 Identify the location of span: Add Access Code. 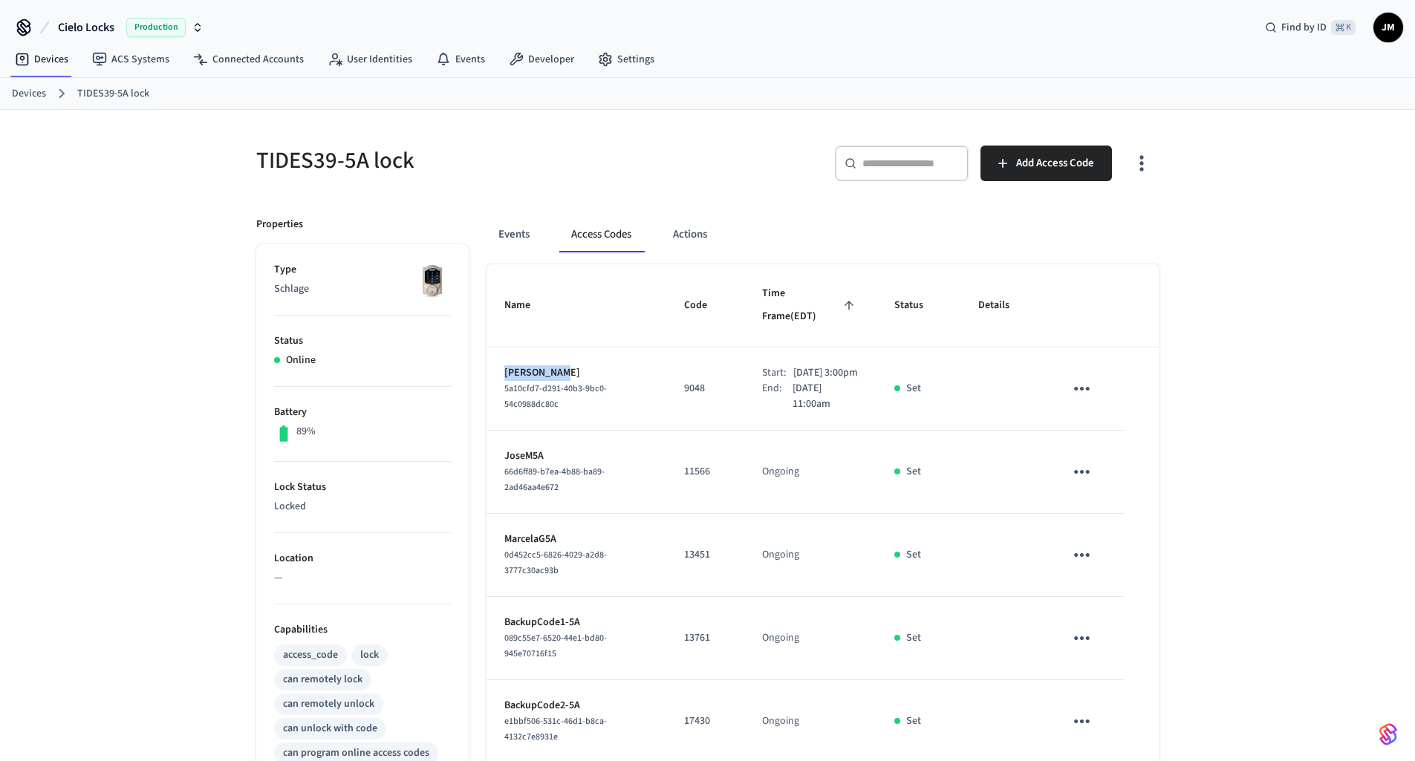
(1054, 163).